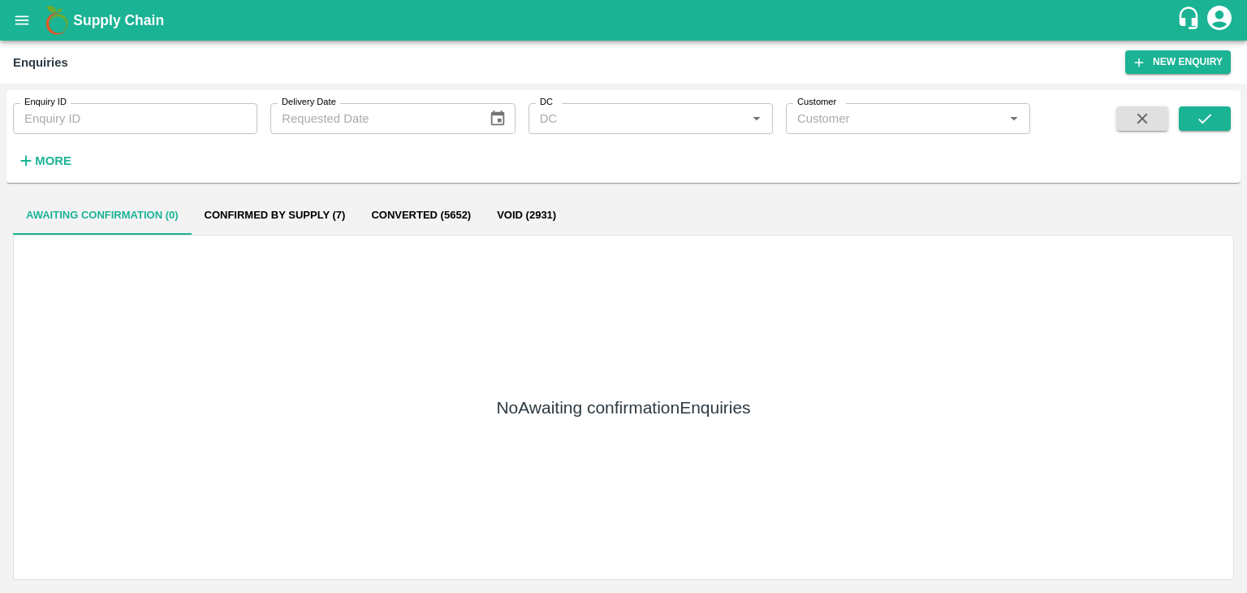 This screenshot has width=1247, height=593. Describe the element at coordinates (624, 20) in the screenshot. I see `a: Supply Chain` at that location.